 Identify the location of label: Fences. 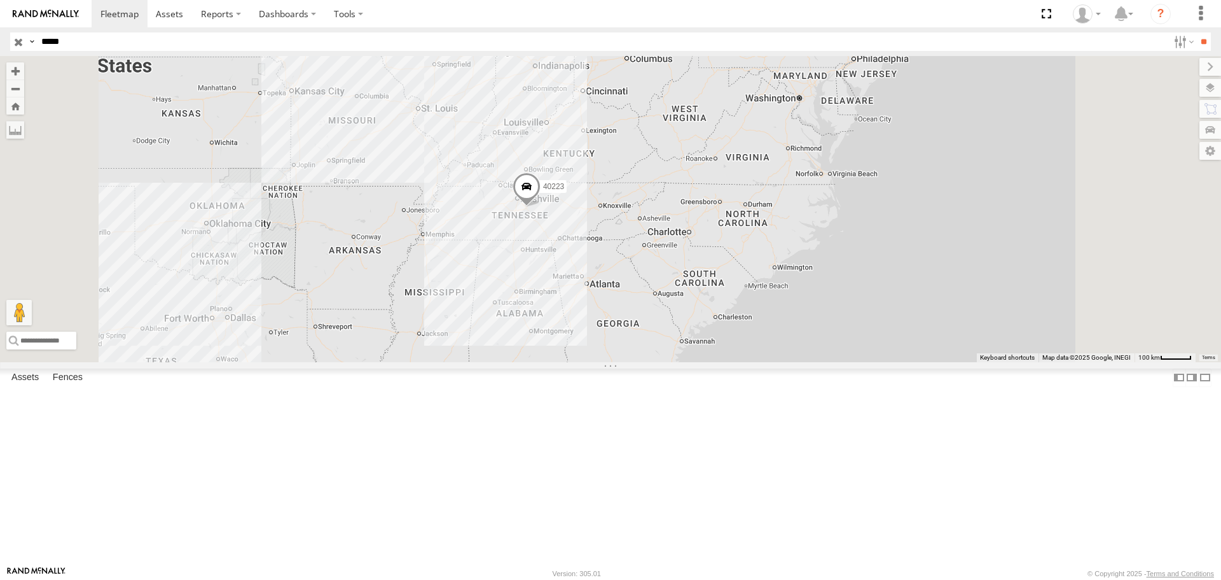
(67, 378).